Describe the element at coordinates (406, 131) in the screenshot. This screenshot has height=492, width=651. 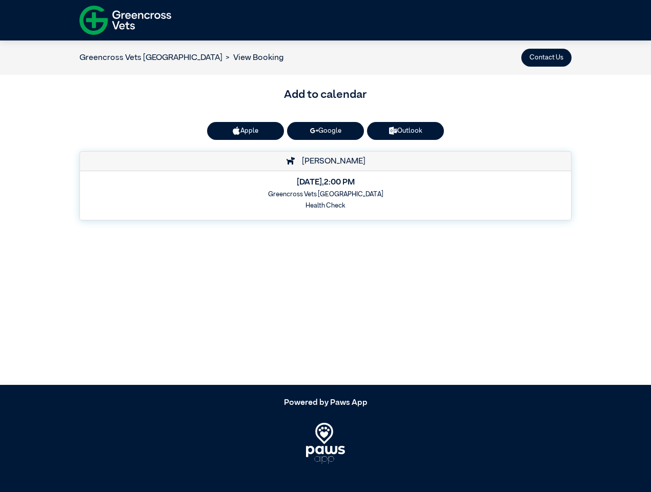
I see `a: Outlook` at that location.